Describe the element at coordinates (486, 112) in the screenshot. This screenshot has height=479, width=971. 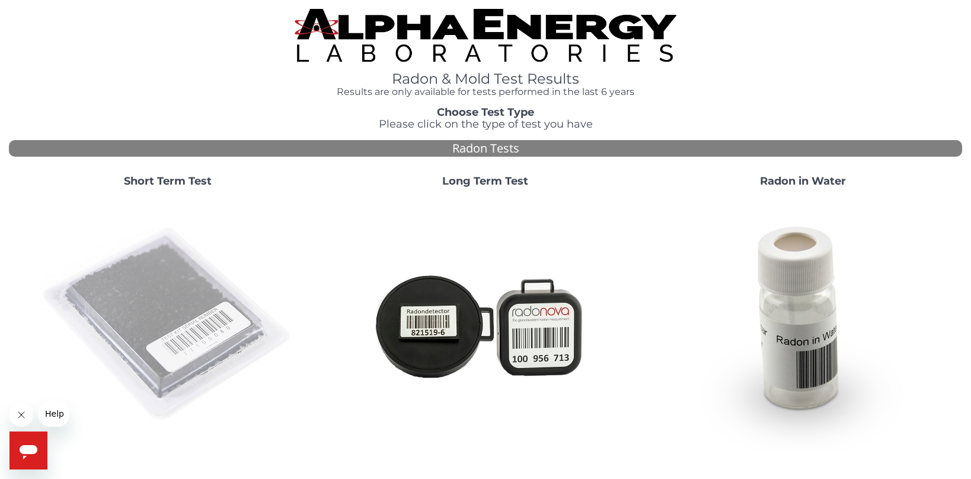
I see `strong: Choose Test Type` at that location.